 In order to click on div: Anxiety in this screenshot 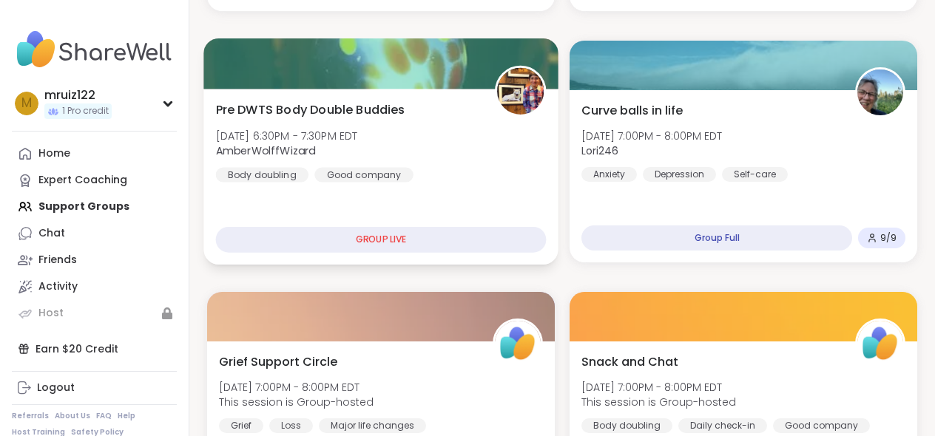, I will do `click(609, 174)`.